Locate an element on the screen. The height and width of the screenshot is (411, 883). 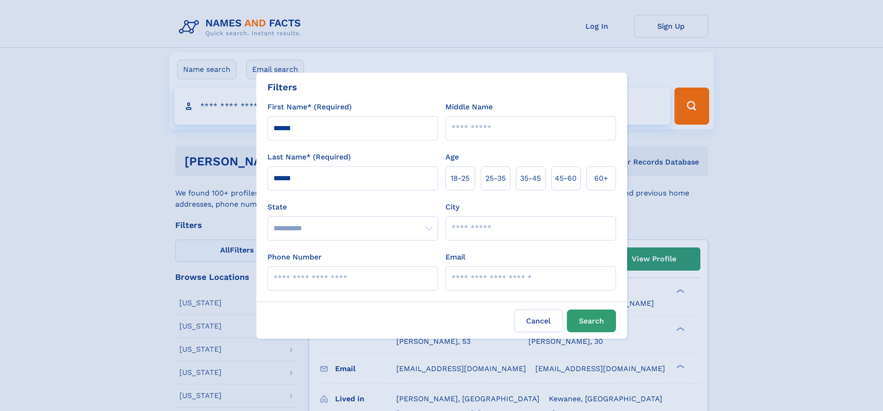
span: 25‑35 is located at coordinates (496, 178).